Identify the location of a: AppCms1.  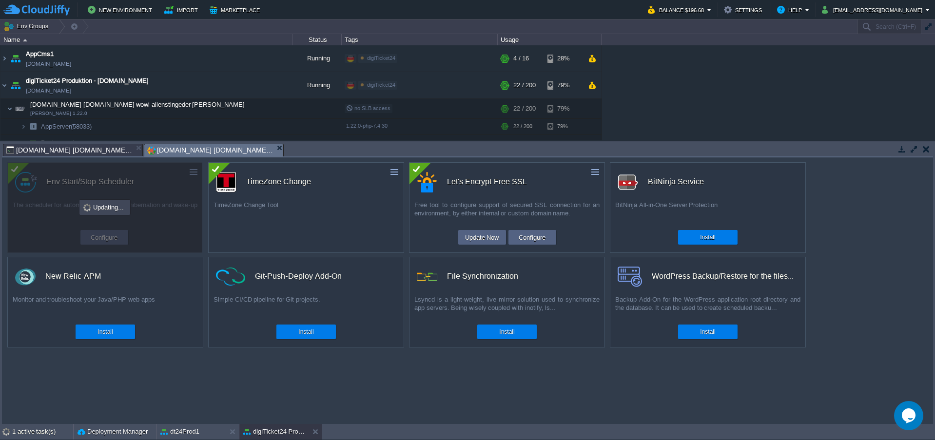
(39, 54).